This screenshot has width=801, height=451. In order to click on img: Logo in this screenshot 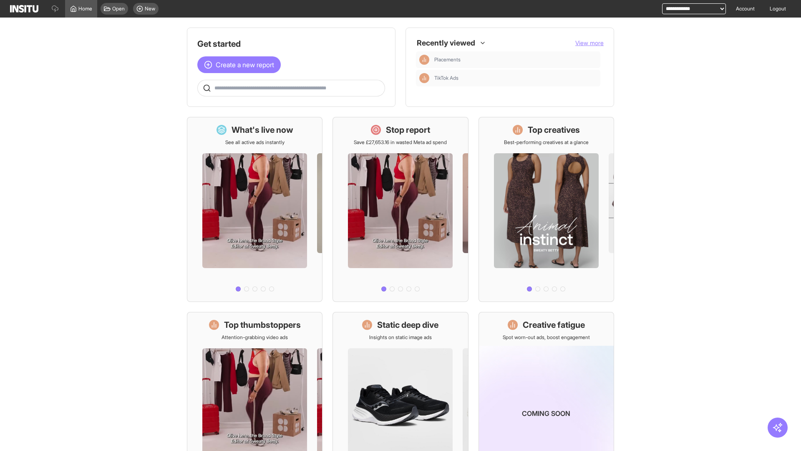, I will do `click(24, 9)`.